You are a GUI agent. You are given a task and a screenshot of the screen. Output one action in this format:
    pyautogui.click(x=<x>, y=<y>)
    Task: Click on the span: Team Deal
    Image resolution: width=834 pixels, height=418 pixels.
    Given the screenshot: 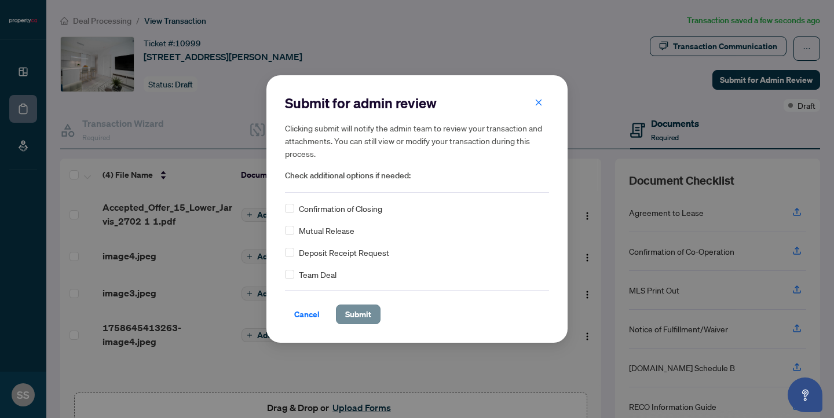 What is the action you would take?
    pyautogui.click(x=317, y=274)
    